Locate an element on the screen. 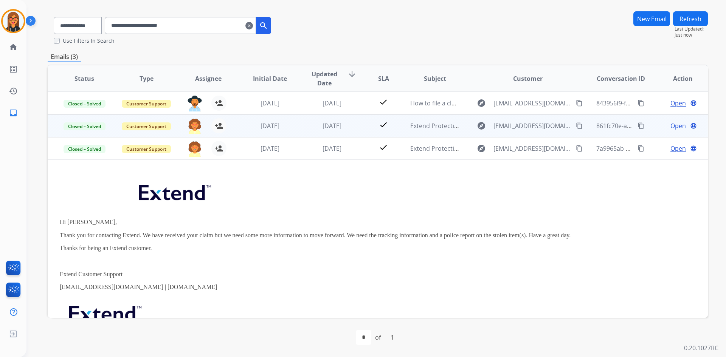 This screenshot has height=357, width=726. p: Thanks for being an Extend customer. is located at coordinates (316, 248).